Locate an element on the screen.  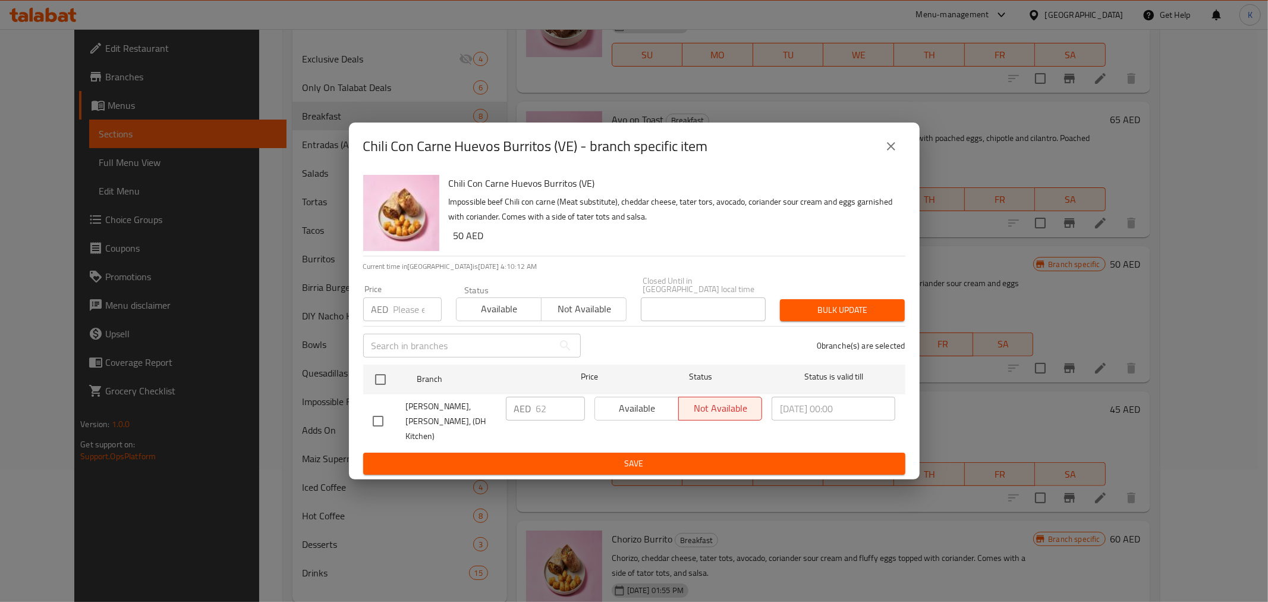
input: Search in branches is located at coordinates (458, 345).